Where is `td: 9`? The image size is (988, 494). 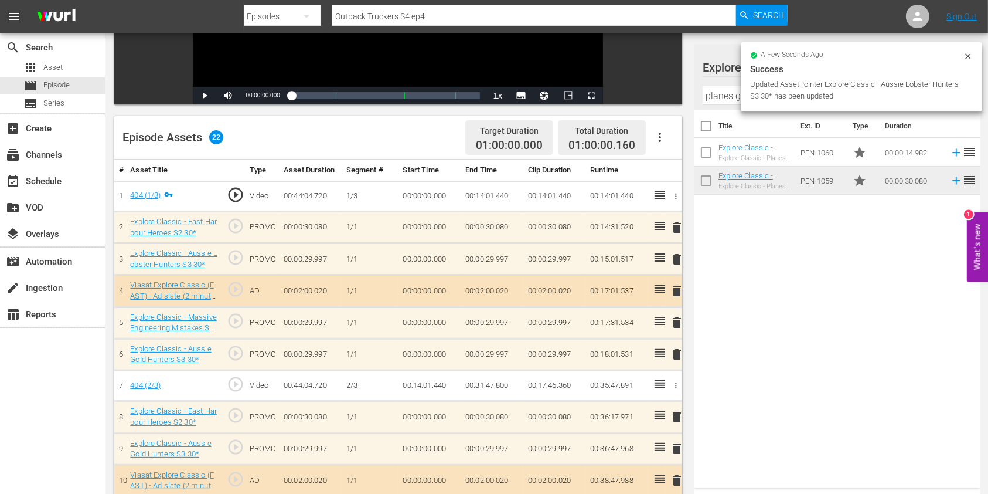 td: 9 is located at coordinates (120, 448).